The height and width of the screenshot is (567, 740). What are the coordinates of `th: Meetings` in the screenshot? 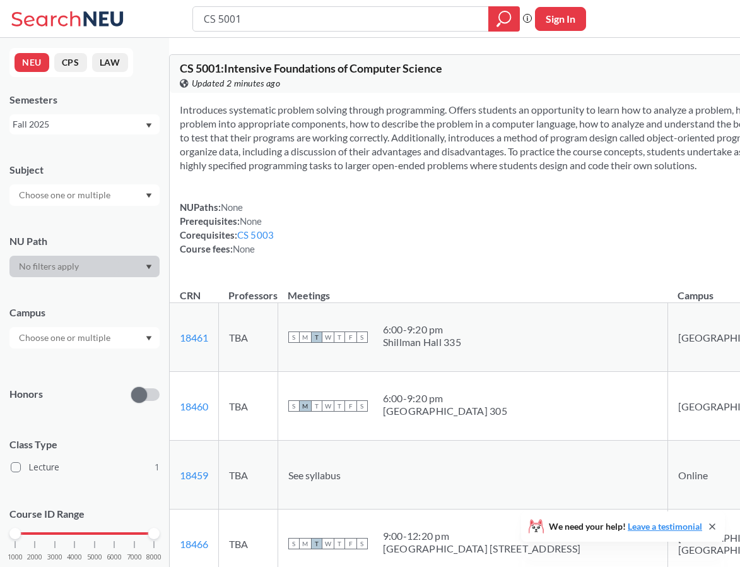 It's located at (473, 289).